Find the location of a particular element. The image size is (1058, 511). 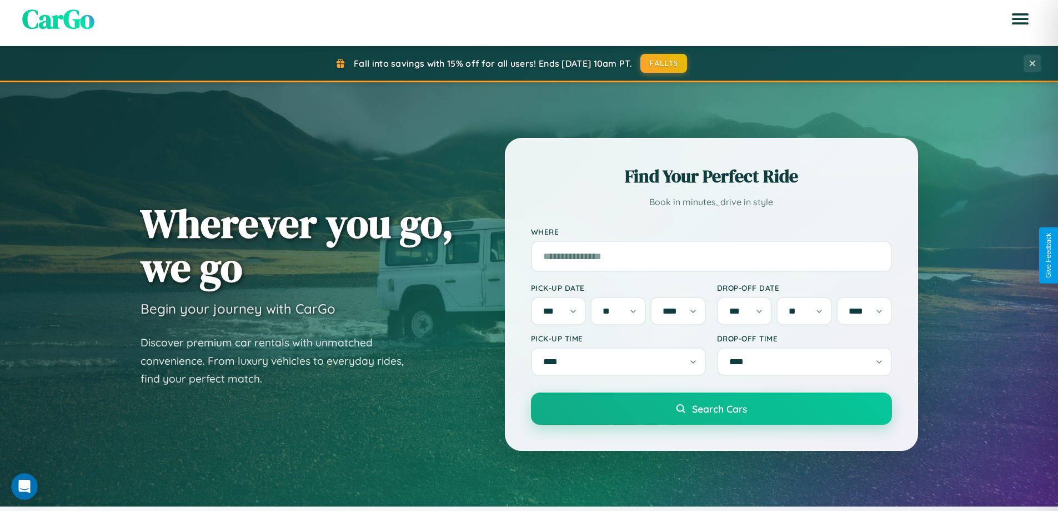

p: Book in minutes, drive in style is located at coordinates (712, 202).